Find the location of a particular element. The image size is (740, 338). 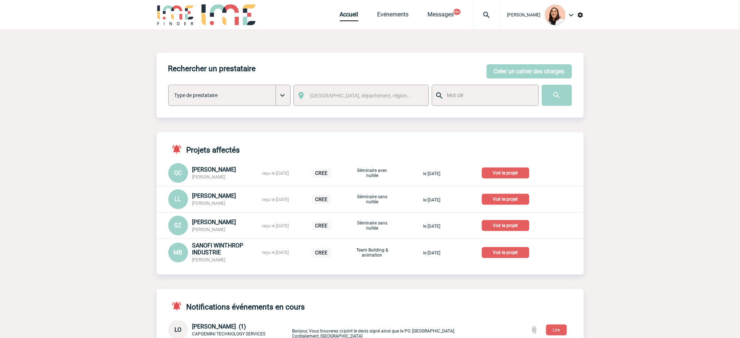

h4: Projets affectés is located at coordinates (204, 149).